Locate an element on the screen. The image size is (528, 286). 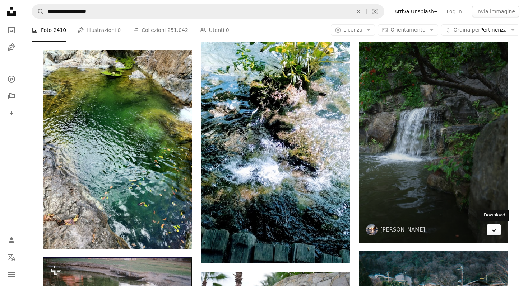
a: Utenti 0 is located at coordinates (214, 30).